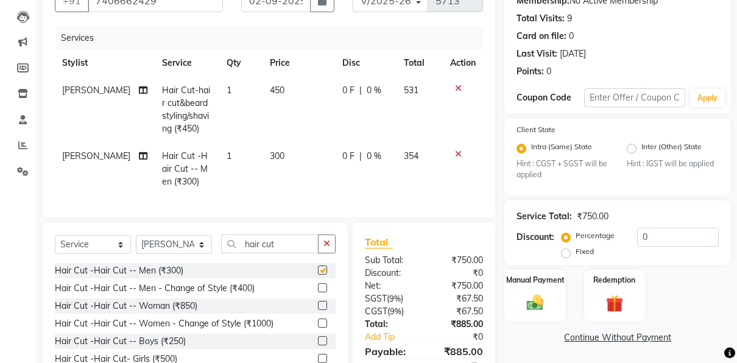 This screenshot has height=363, width=737. What do you see at coordinates (541, 36) in the screenshot?
I see `div: Card on file:` at bounding box center [541, 36].